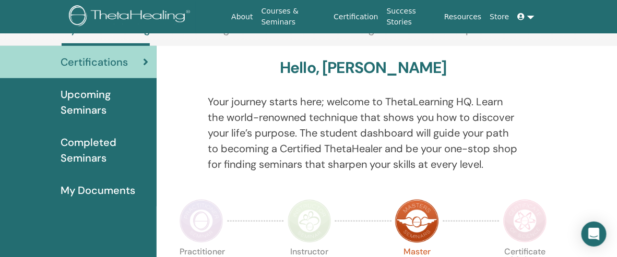 This screenshot has height=257, width=617. I want to click on img: Instructor, so click(310, 221).